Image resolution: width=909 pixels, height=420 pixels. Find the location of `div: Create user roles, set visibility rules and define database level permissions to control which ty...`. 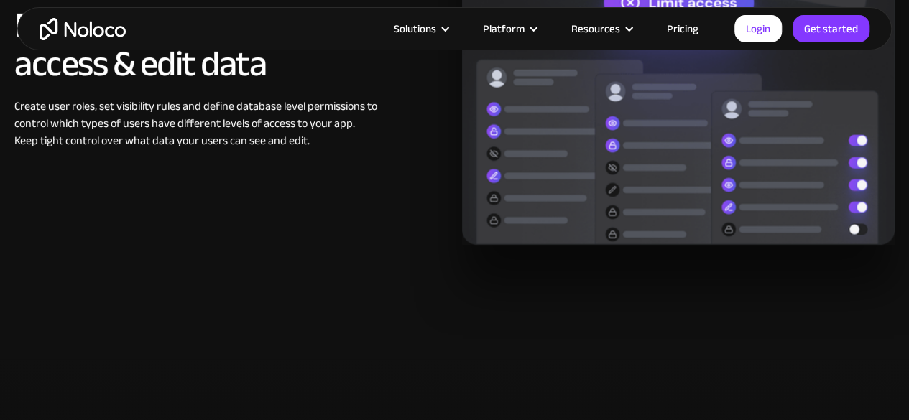

div: Create user roles, set visibility rules and define database level permissions to control which ty... is located at coordinates (195, 124).